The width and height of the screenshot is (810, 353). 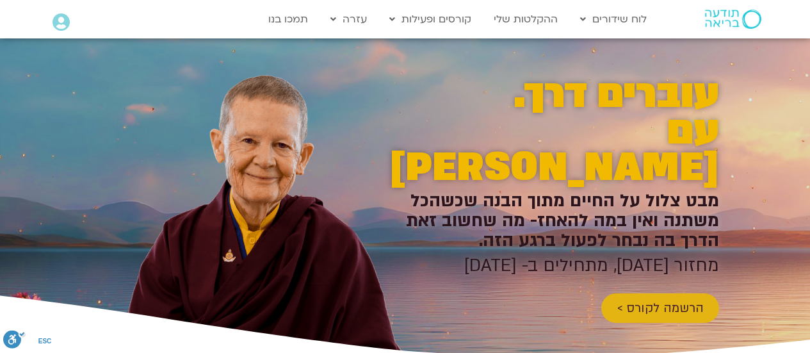 I want to click on img: תודעה בריאה, so click(x=733, y=19).